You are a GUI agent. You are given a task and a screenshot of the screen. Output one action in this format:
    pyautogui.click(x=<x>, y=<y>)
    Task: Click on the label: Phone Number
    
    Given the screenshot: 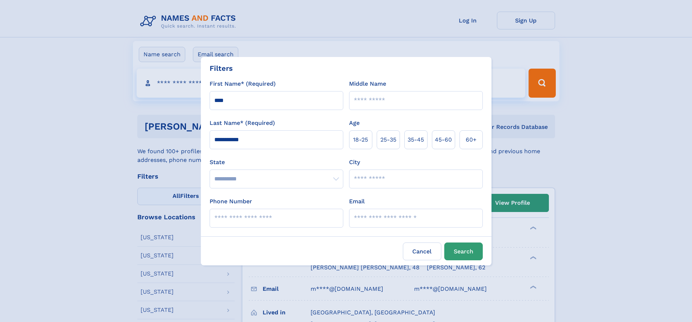 What is the action you would take?
    pyautogui.click(x=231, y=202)
    